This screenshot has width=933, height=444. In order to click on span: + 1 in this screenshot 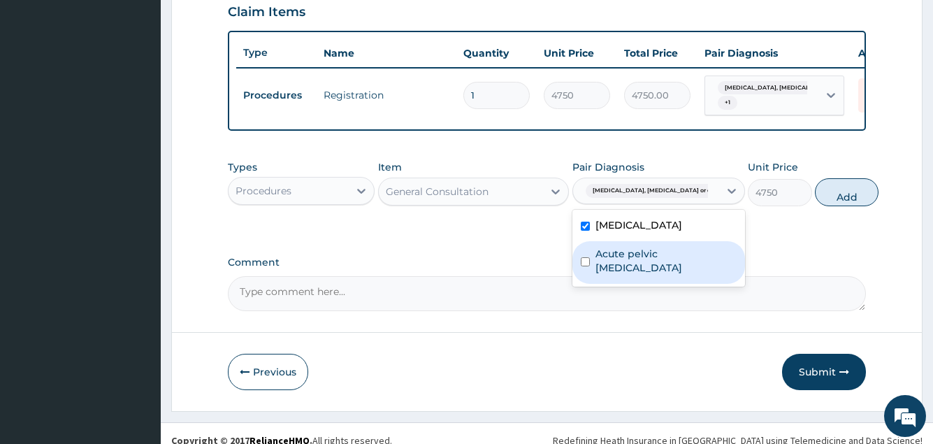, I will do `click(728, 103)`.